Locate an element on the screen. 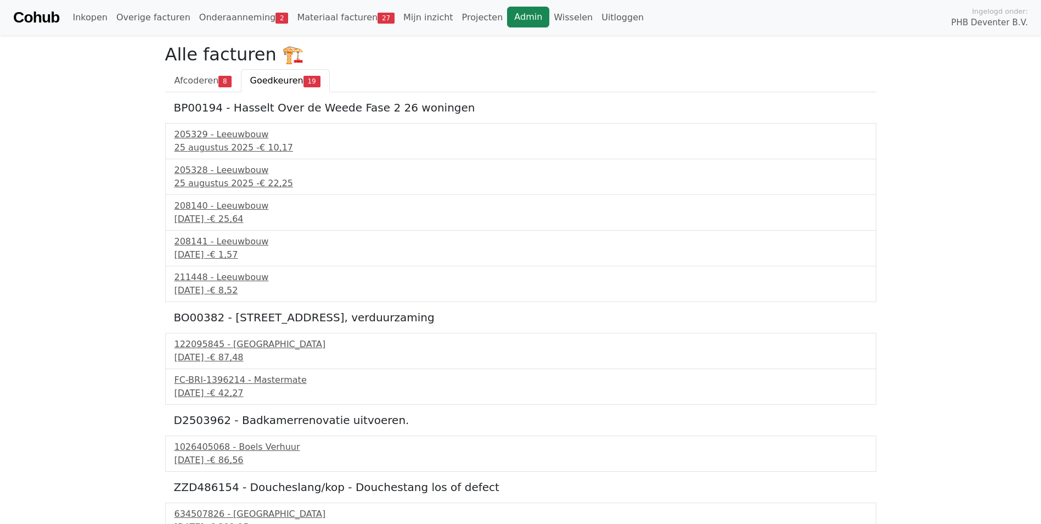  span: 2 is located at coordinates (282, 18).